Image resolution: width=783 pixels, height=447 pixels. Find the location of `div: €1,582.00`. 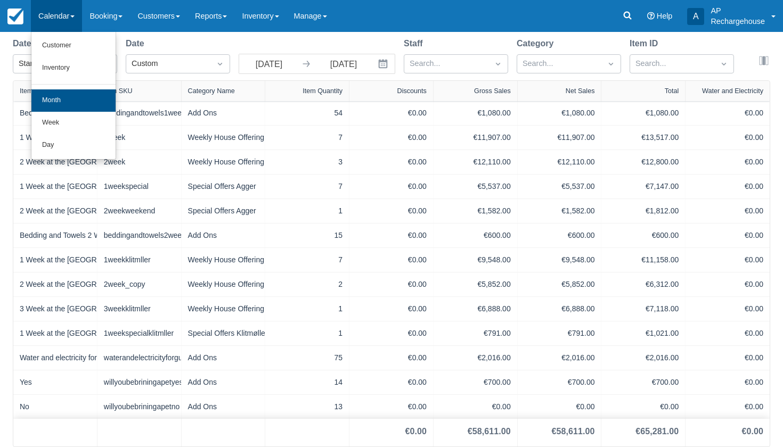

div: €1,582.00 is located at coordinates (475, 211).